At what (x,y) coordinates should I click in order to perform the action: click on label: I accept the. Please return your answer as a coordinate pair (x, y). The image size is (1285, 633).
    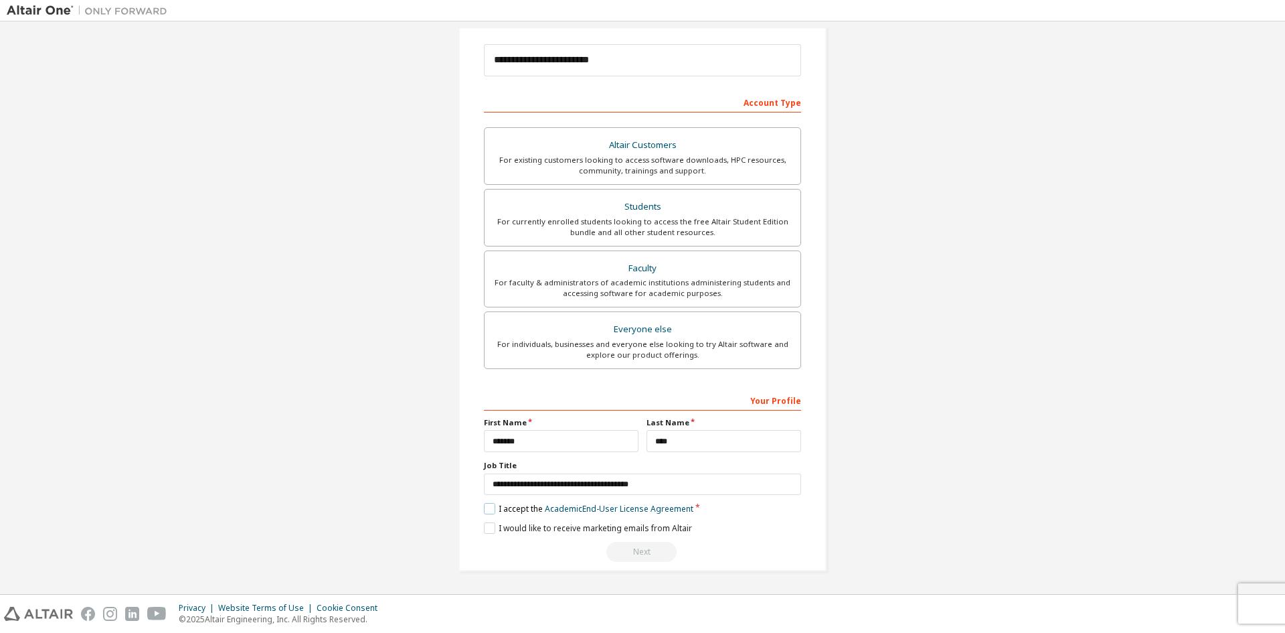
    Looking at the image, I should click on (588, 508).